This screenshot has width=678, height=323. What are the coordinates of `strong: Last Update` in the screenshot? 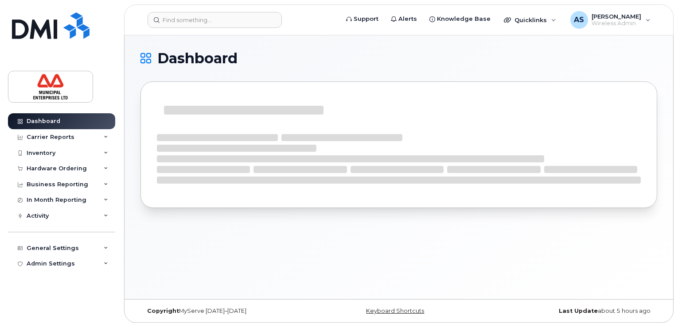 It's located at (578, 311).